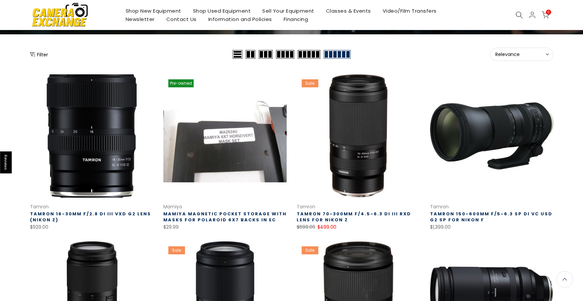  Describe the element at coordinates (240, 19) in the screenshot. I see `a: Information and Policies` at that location.